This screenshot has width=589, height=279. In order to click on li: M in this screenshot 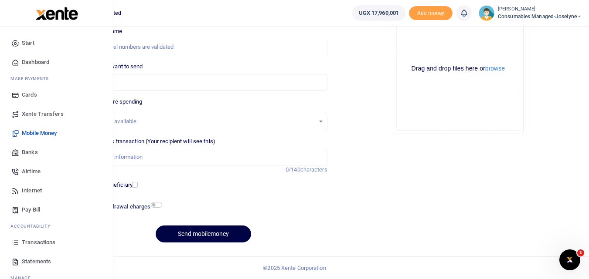, I will do `click(56, 78)`.